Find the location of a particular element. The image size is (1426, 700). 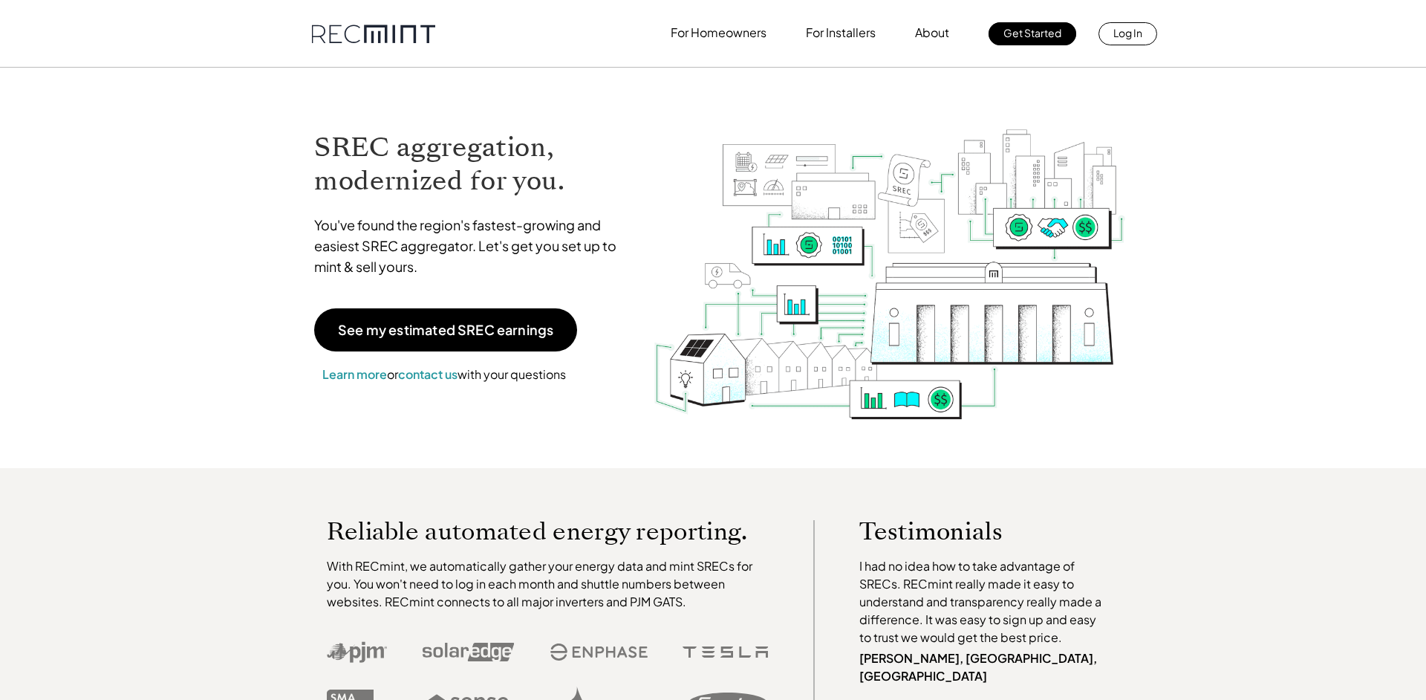

a: Learn more is located at coordinates (354, 374).